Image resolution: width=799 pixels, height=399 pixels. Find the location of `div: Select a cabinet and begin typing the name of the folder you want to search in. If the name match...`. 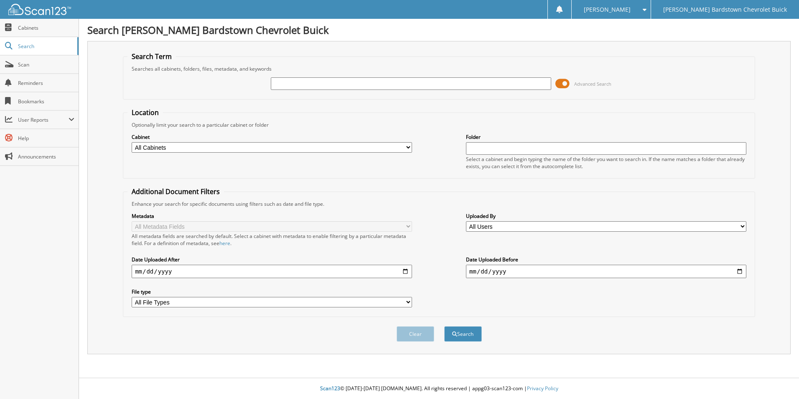

div: Select a cabinet and begin typing the name of the folder you want to search in. If the name match... is located at coordinates (606, 163).